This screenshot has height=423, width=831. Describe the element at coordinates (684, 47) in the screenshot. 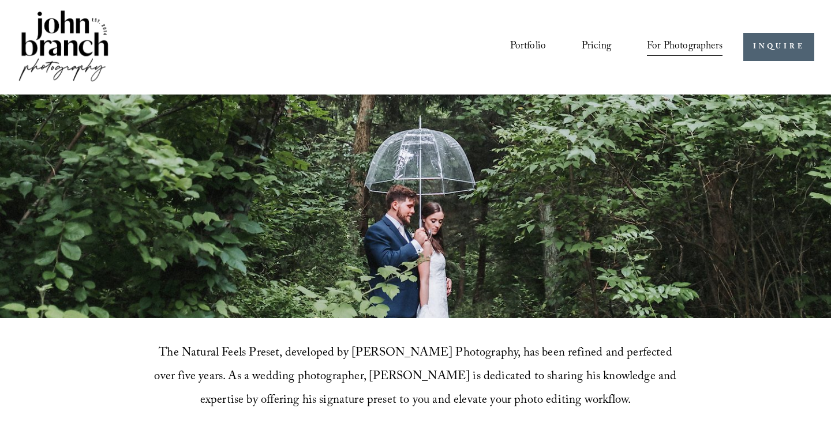

I see `span: For Photographers` at that location.